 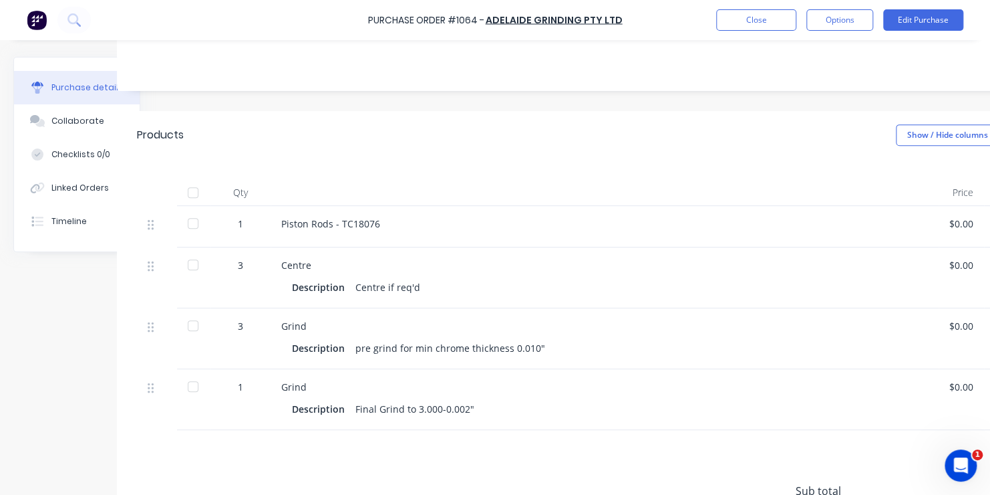 What do you see at coordinates (77, 221) in the screenshot?
I see `button: Timeline` at bounding box center [77, 221].